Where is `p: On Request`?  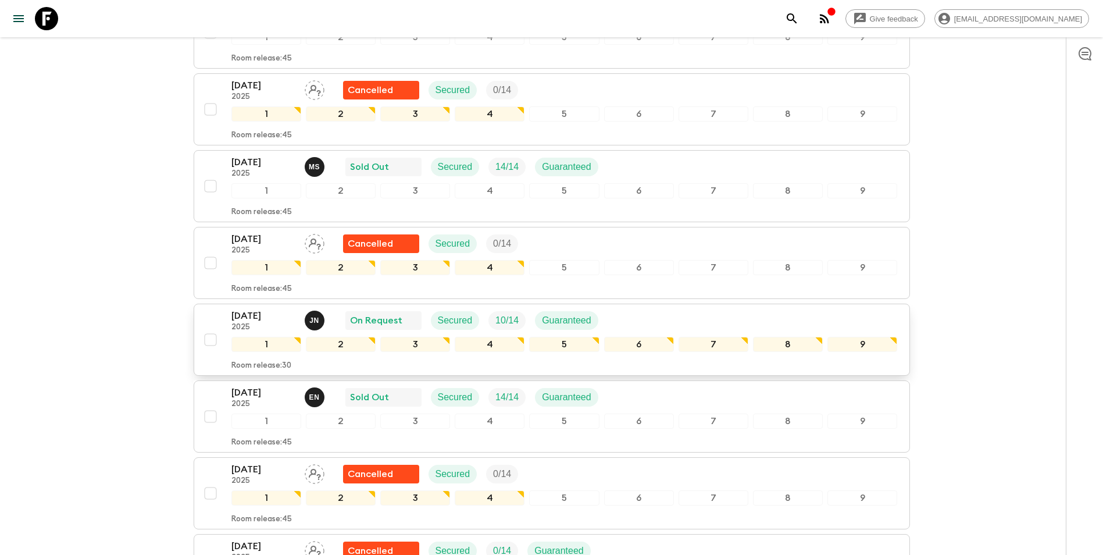
p: On Request is located at coordinates (376, 320).